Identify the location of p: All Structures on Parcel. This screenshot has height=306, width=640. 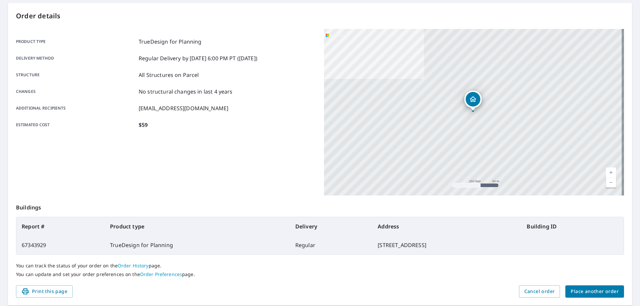
(169, 75).